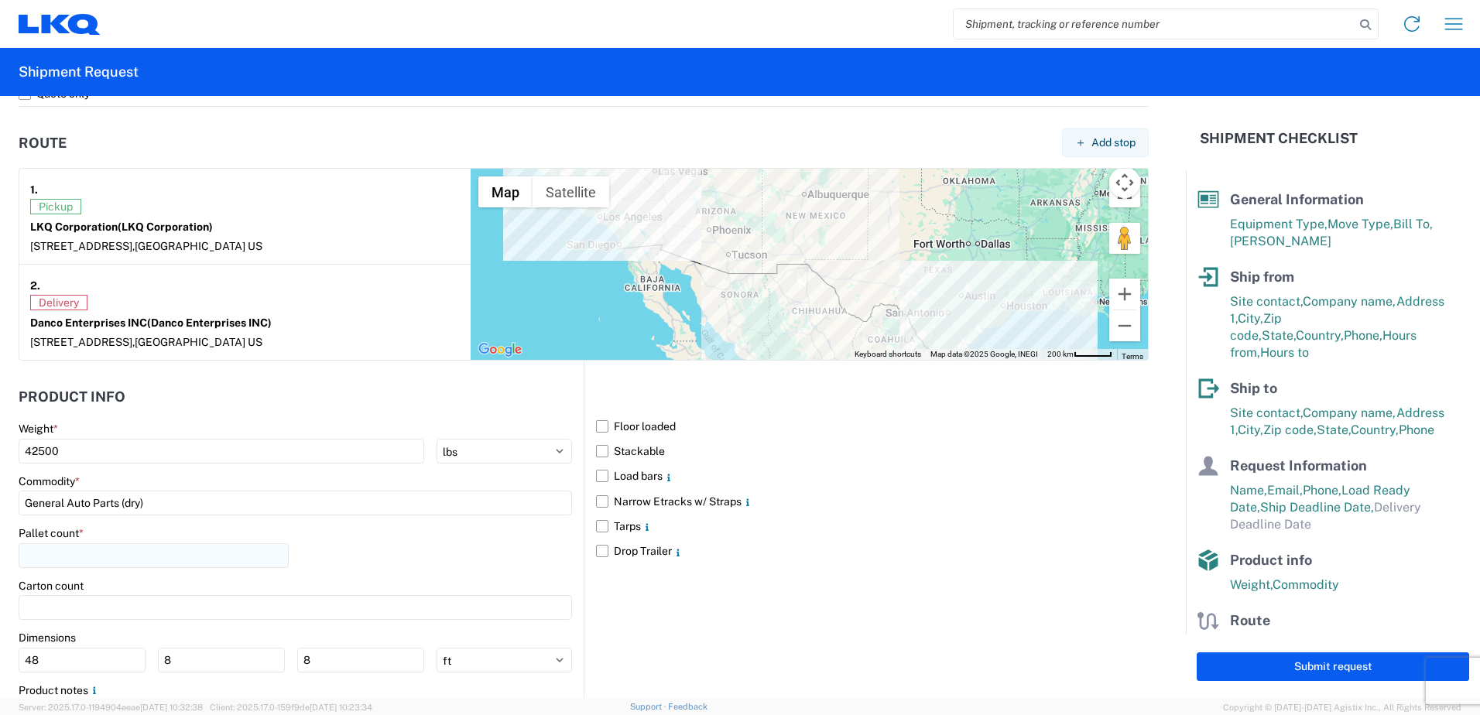 The height and width of the screenshot is (715, 1480). I want to click on span: (LKQ Corporation), so click(165, 227).